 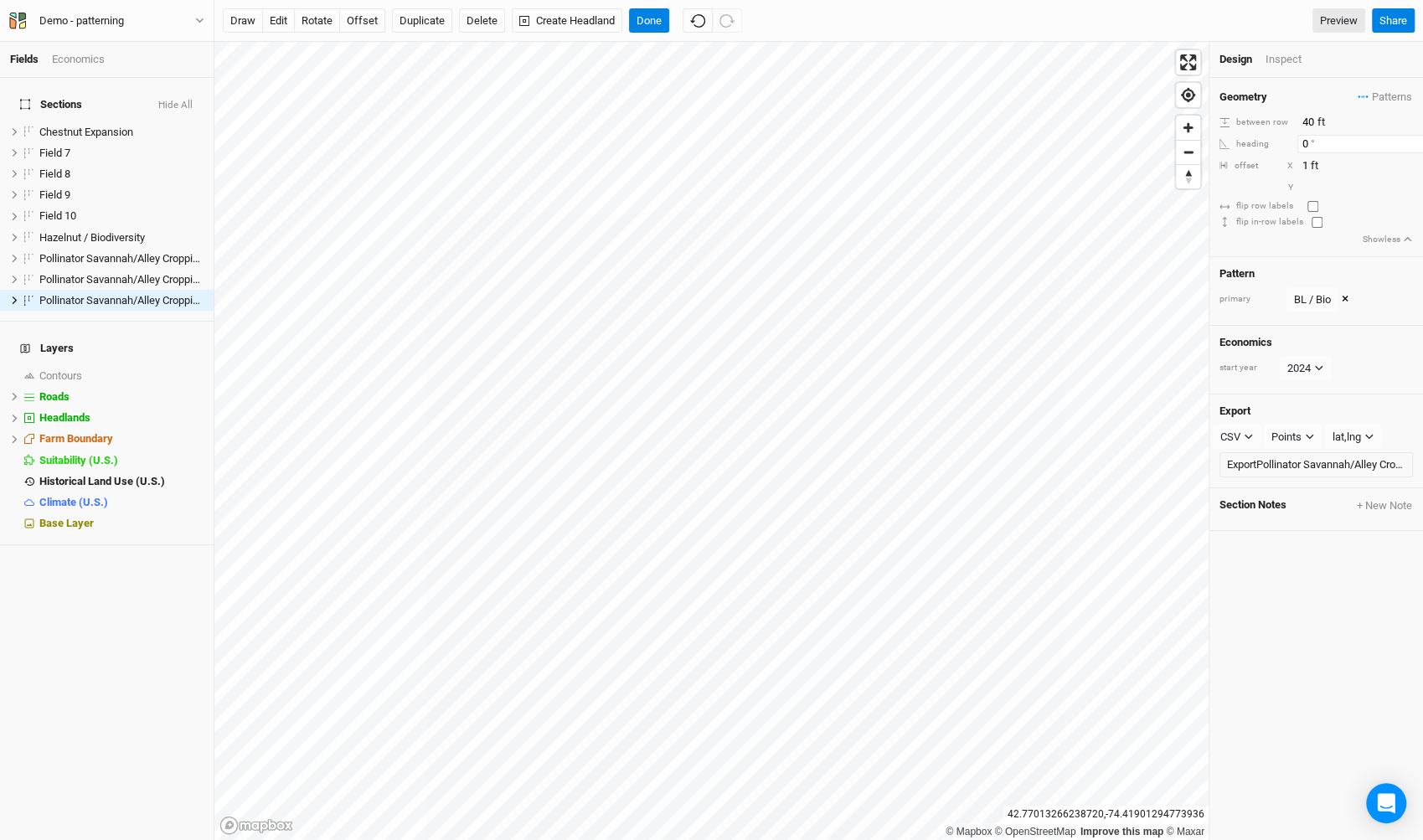 What do you see at coordinates (1256, 144) in the screenshot?
I see `div: heading` at bounding box center [1256, 144].